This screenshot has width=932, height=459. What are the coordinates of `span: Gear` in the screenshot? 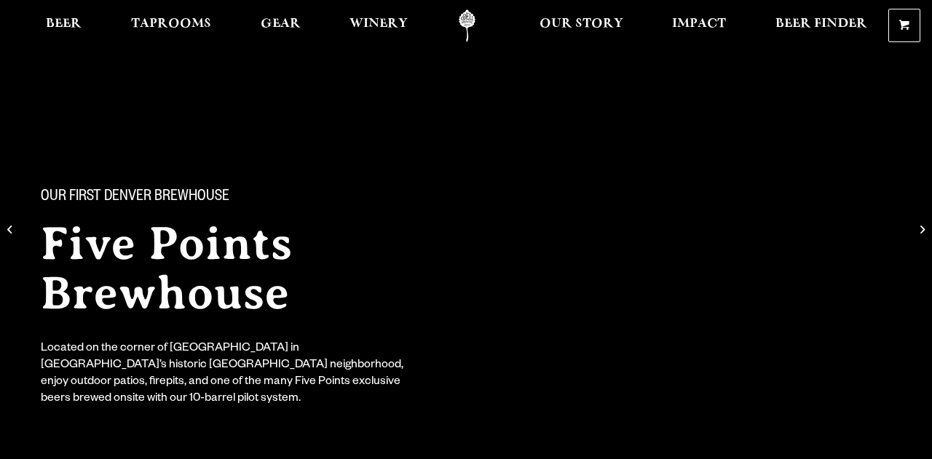 It's located at (280, 24).